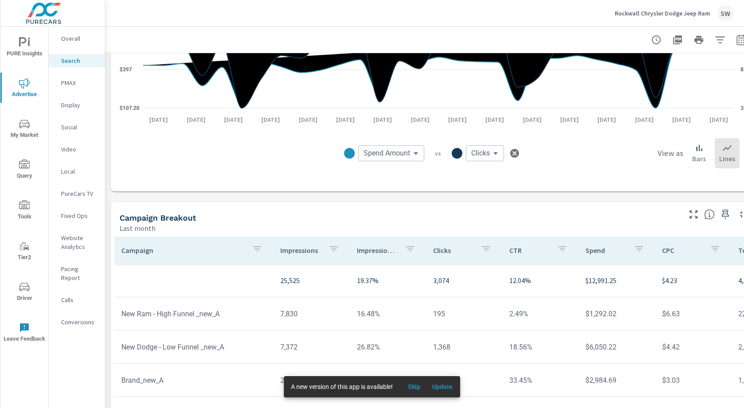  What do you see at coordinates (79, 194) in the screenshot?
I see `p: PureCars TV` at bounding box center [79, 194].